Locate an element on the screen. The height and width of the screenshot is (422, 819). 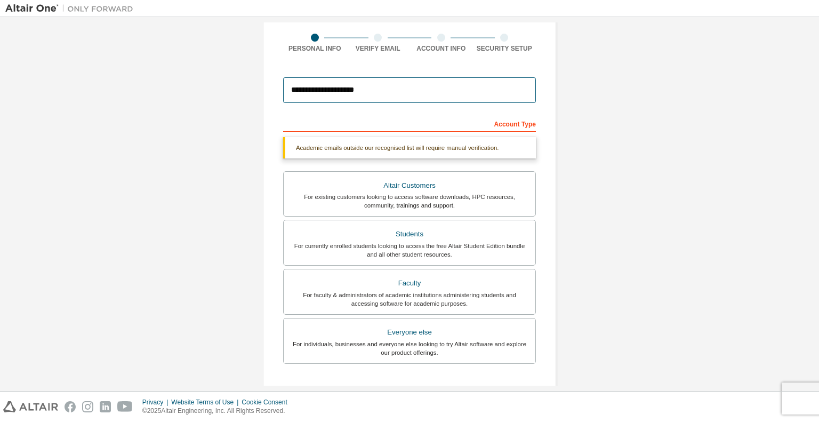
div: For faculty & administrators of academic institutions administering students and accessing softwa... is located at coordinates (410, 299).